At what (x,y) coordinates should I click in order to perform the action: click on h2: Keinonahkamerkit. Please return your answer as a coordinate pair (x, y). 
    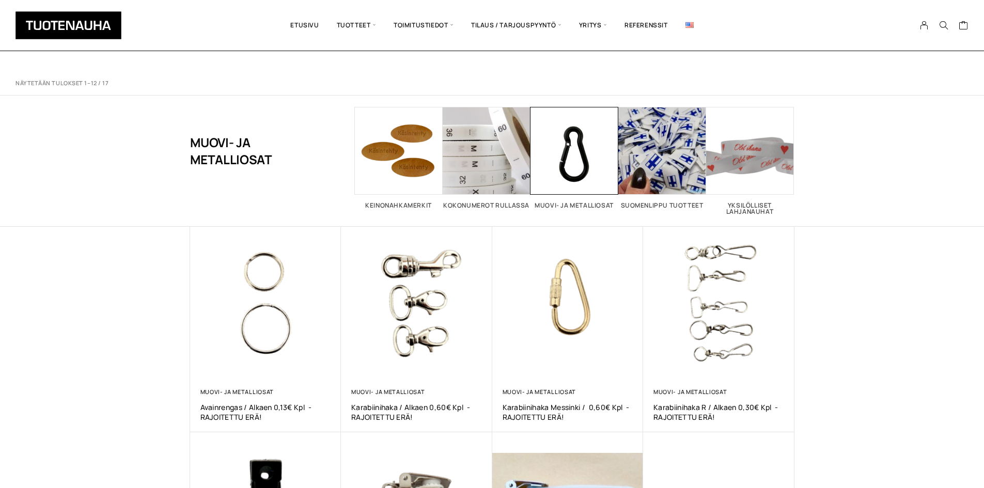
    Looking at the image, I should click on (399, 206).